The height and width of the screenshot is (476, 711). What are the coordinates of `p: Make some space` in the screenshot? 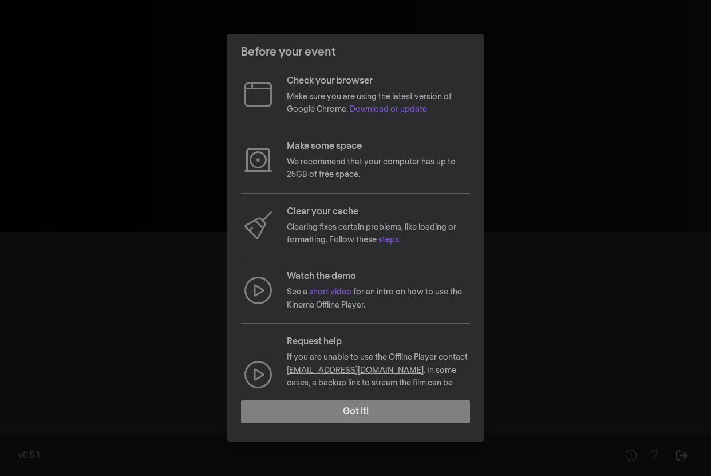 It's located at (378, 147).